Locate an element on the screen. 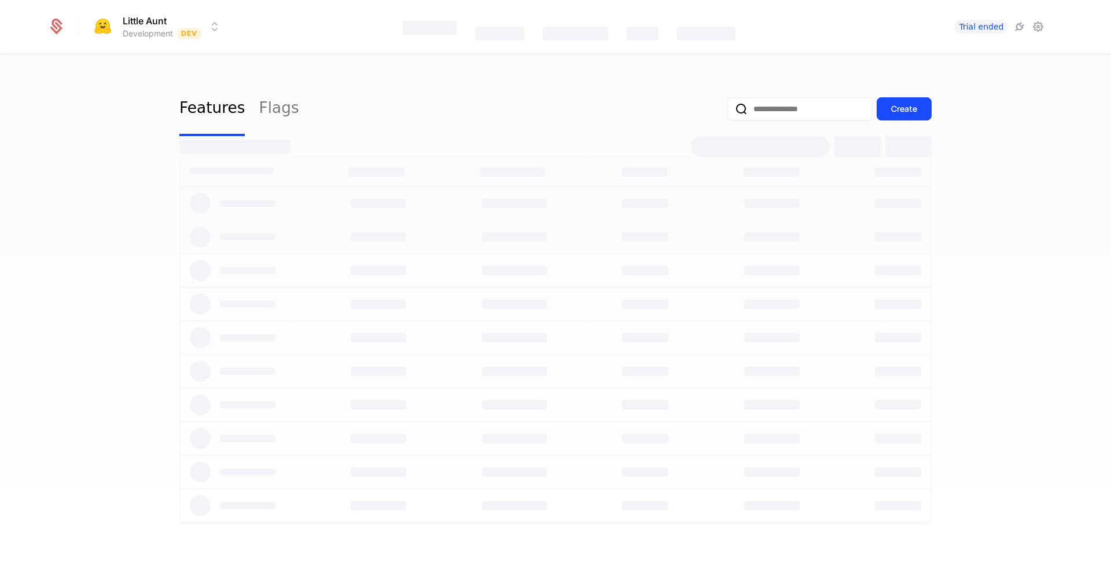  a: Integrations is located at coordinates (1020, 27).